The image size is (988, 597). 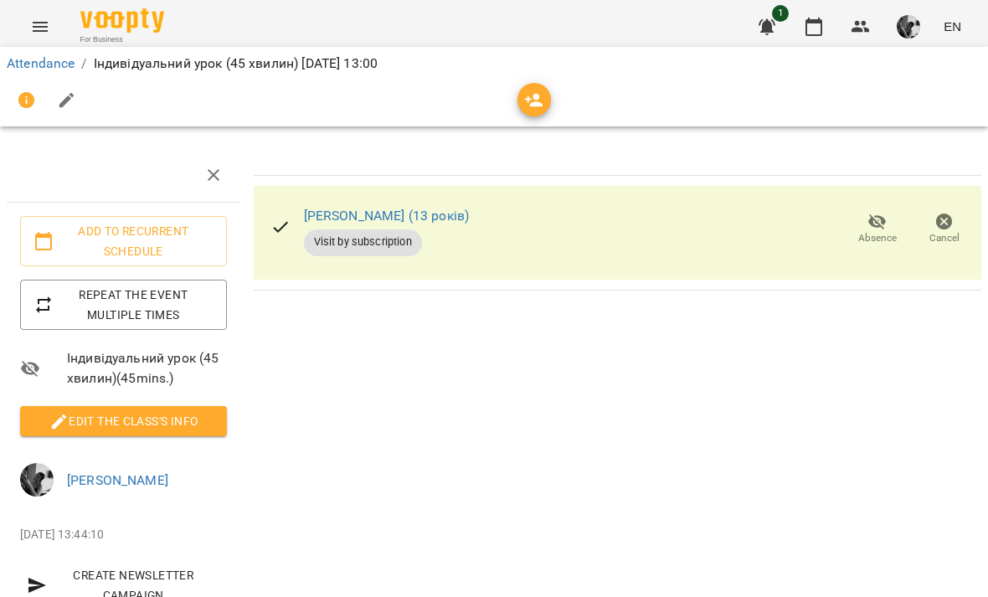 I want to click on span: Absence, so click(x=878, y=238).